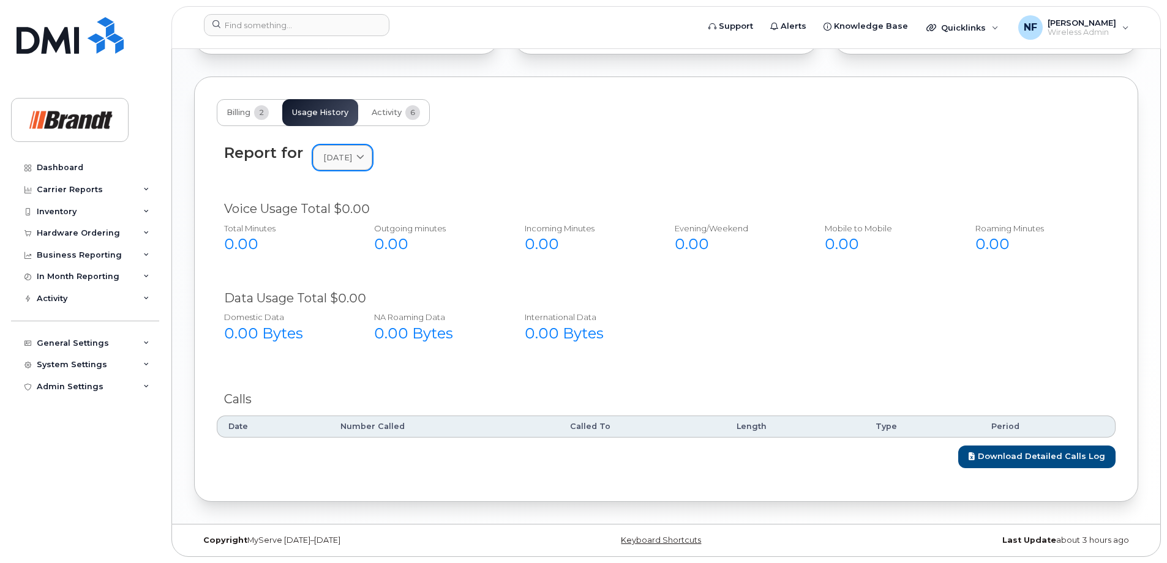  Describe the element at coordinates (296, 25) in the screenshot. I see `input: Find something...` at that location.